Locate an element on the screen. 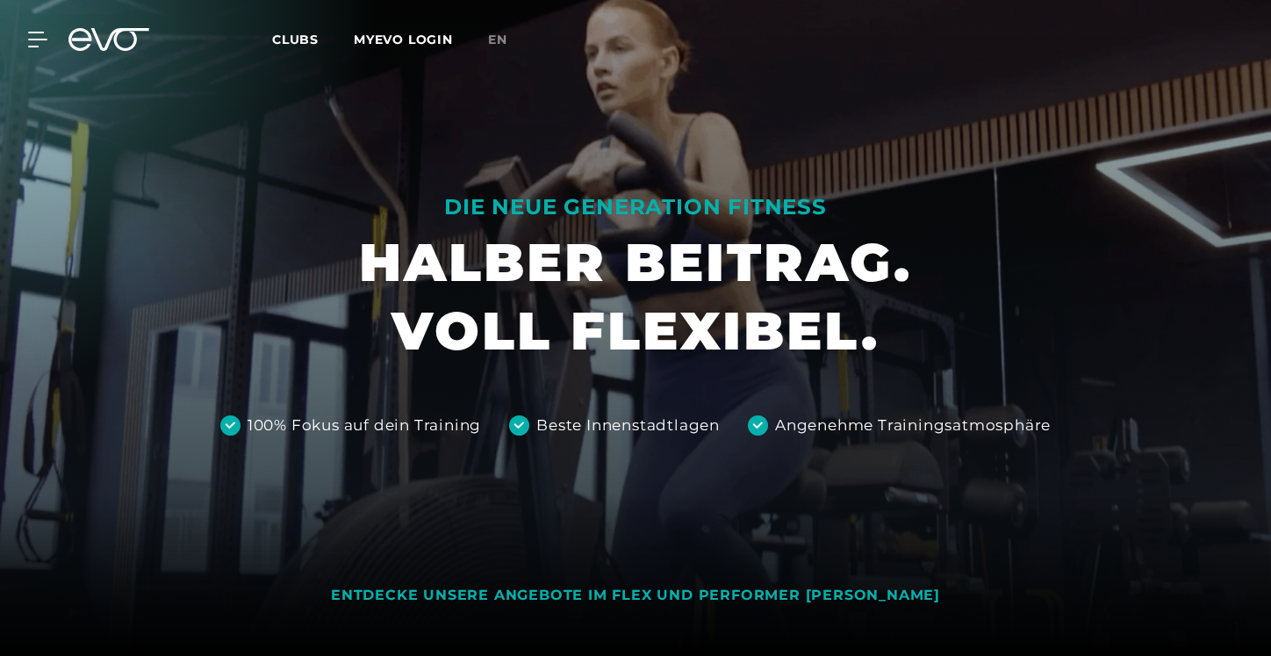 The image size is (1271, 656). a: MYEVO LOGIN is located at coordinates (403, 39).